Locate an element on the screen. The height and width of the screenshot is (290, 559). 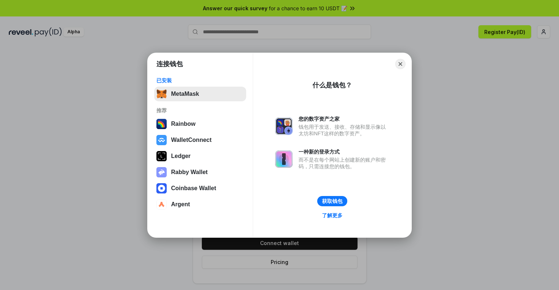
div: Coinbase Wallet is located at coordinates (193, 189).